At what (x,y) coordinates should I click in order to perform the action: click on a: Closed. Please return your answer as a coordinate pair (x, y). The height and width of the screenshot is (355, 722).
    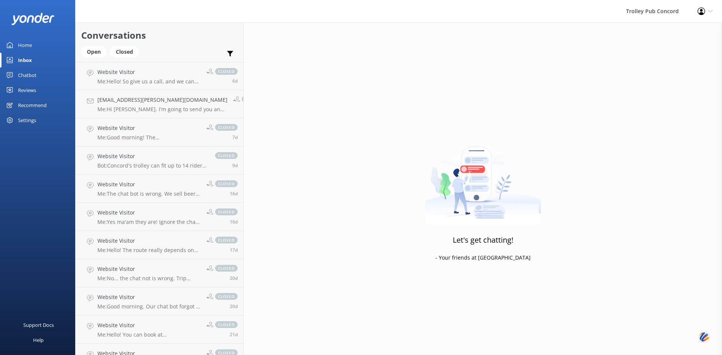
    Looking at the image, I should click on (126, 51).